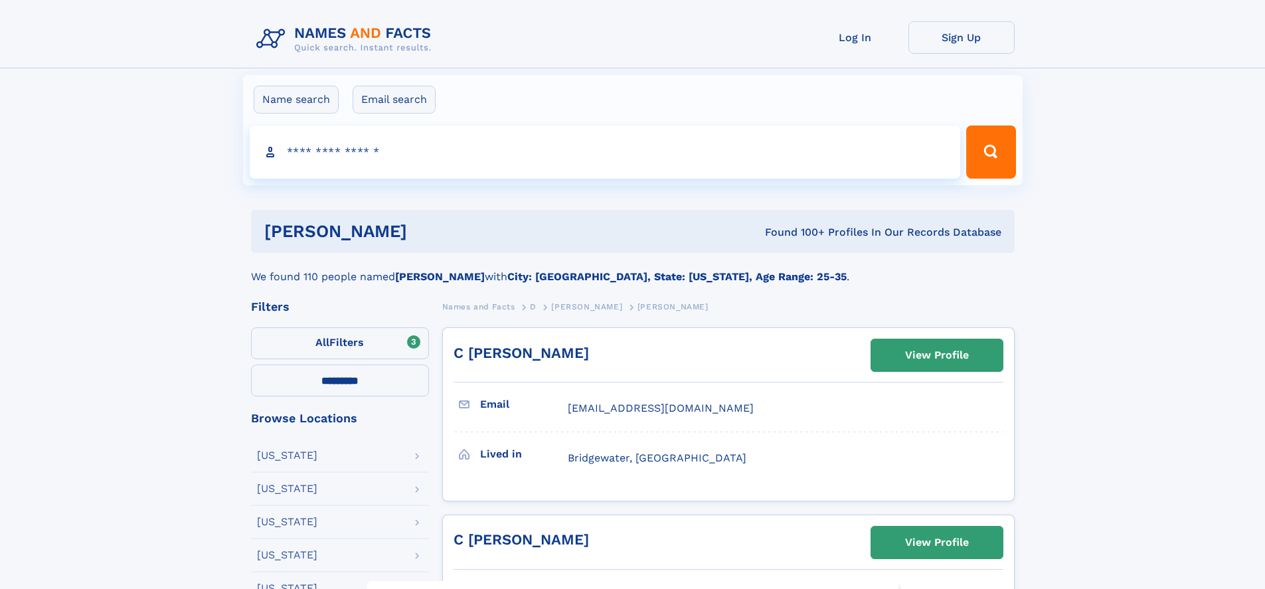 The height and width of the screenshot is (589, 1265). What do you see at coordinates (524, 405) in the screenshot?
I see `h3: Email` at bounding box center [524, 405].